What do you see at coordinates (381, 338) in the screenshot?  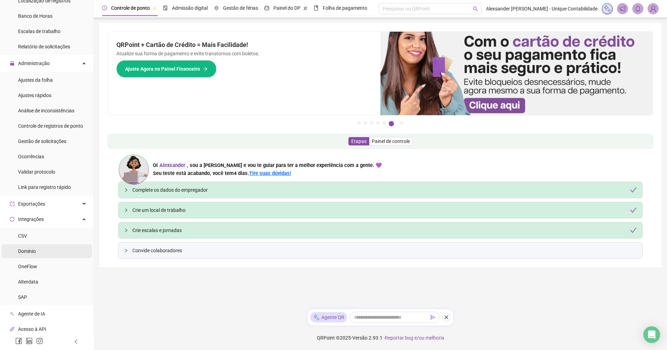 I see `footer: QRPoint © 2025 - 2.93.1 -` at bounding box center [381, 338].